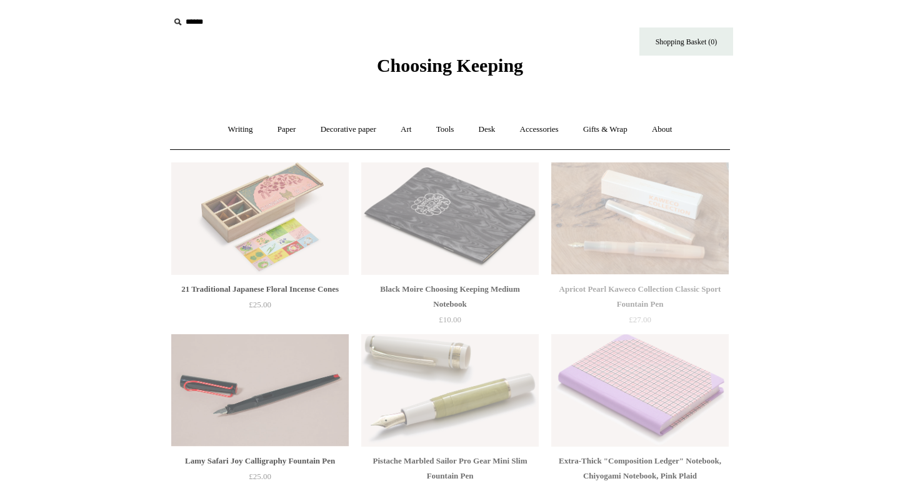 The height and width of the screenshot is (486, 900). I want to click on span: Choosing Keeping, so click(450, 65).